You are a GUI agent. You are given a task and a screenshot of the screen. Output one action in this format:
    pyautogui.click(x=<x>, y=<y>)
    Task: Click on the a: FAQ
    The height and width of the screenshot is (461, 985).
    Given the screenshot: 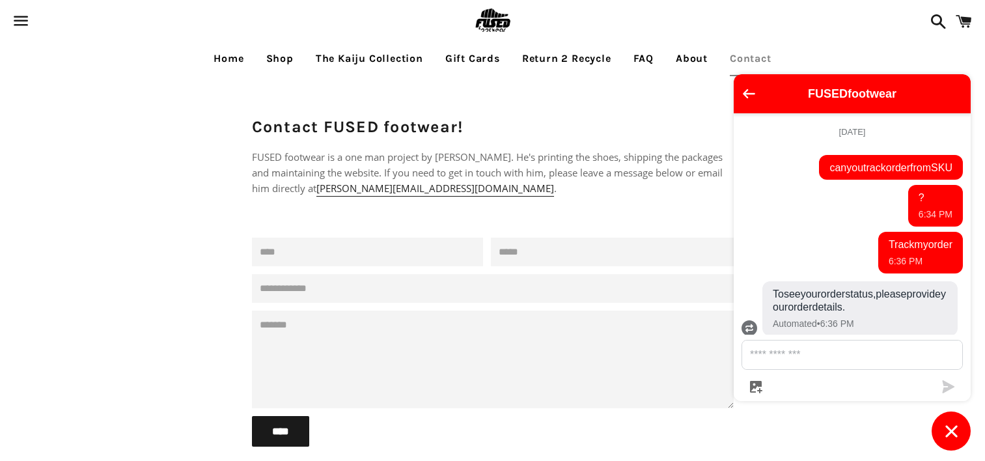 What is the action you would take?
    pyautogui.click(x=643, y=59)
    